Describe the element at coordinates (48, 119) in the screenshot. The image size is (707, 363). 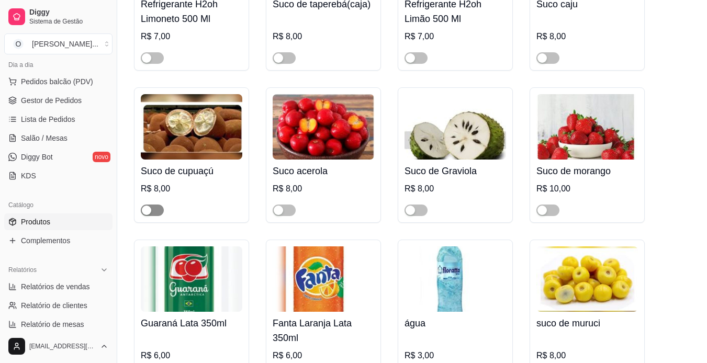
I see `span: Lista de Pedidos` at that location.